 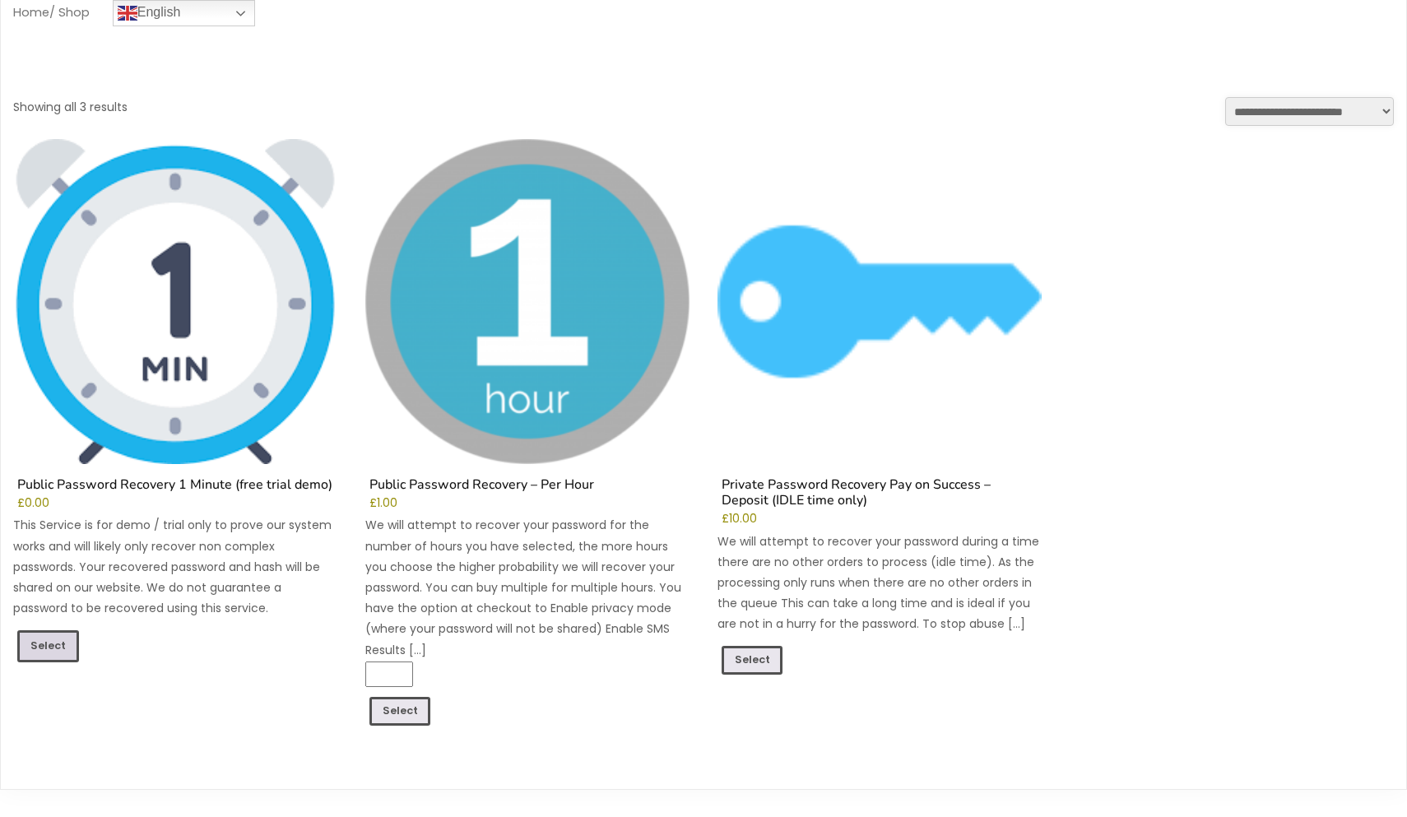 I want to click on img: Public Password Recovery 1 Minute (free trial demo), so click(x=175, y=301).